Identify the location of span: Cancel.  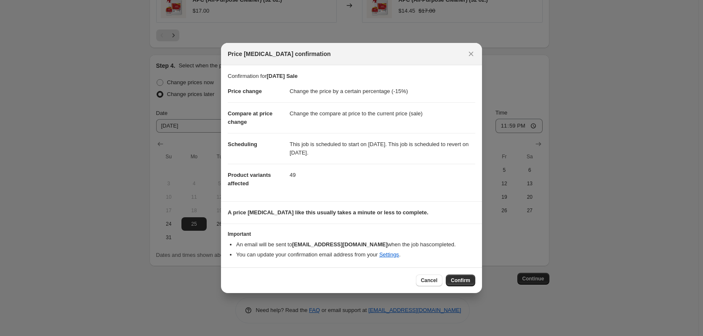
(429, 281).